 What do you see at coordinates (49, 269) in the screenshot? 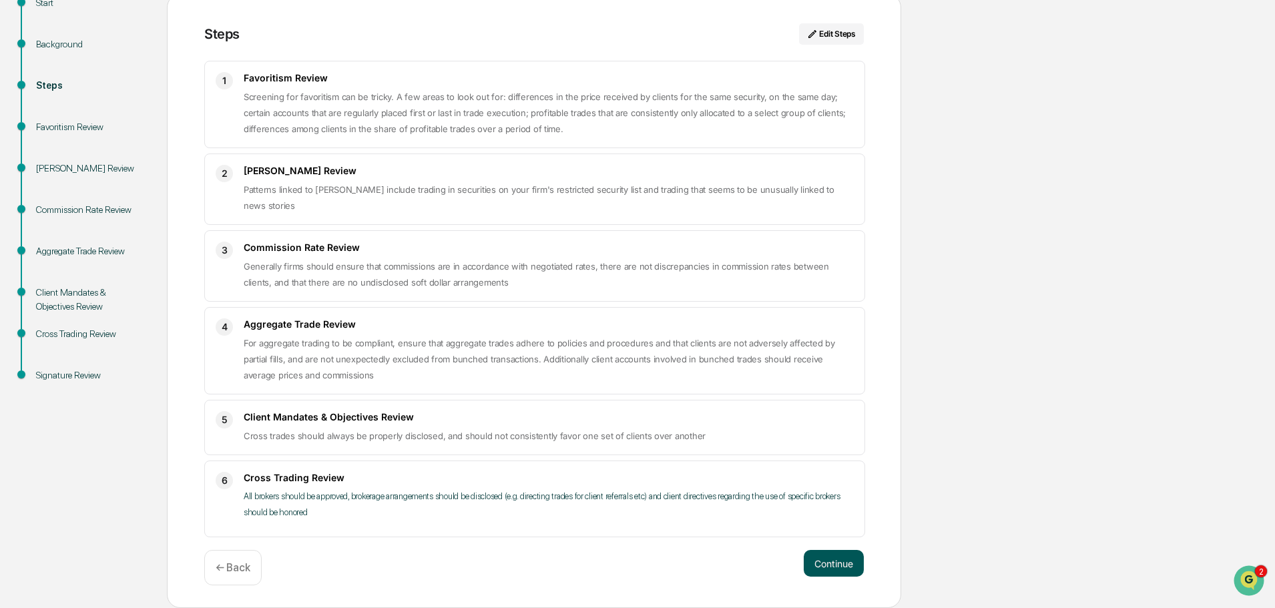
I see `a: 🔎Data Lookup` at bounding box center [49, 269].